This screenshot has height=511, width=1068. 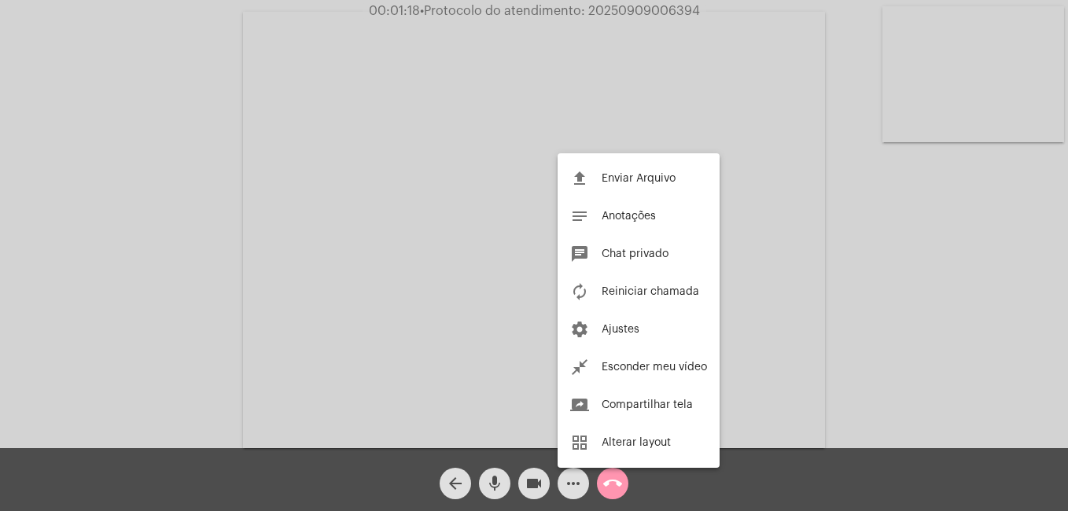 What do you see at coordinates (580, 179) in the screenshot?
I see `mat-icon: file_upload` at bounding box center [580, 179].